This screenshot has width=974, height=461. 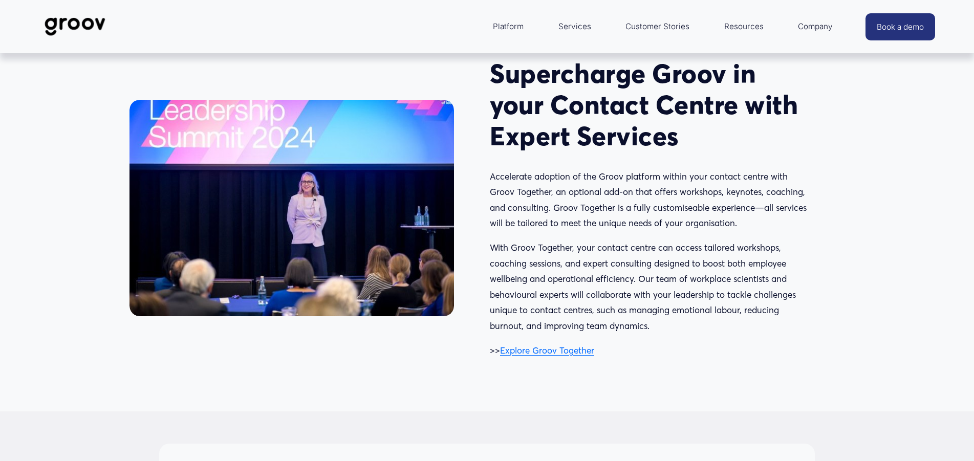 What do you see at coordinates (652, 287) in the screenshot?
I see `p: With Groov Together, your contact centre can access tailored workshops, coaching sessions, and ex...` at bounding box center [652, 287].